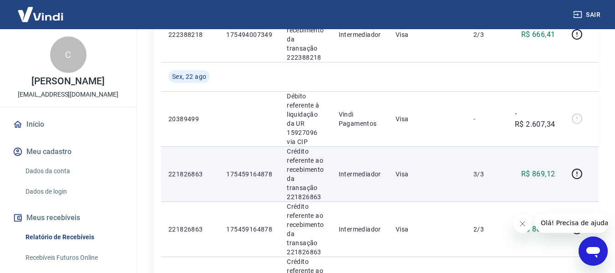 This screenshot has width=615, height=273. What do you see at coordinates (538, 35) in the screenshot?
I see `p: R$ 666,41` at bounding box center [538, 35].